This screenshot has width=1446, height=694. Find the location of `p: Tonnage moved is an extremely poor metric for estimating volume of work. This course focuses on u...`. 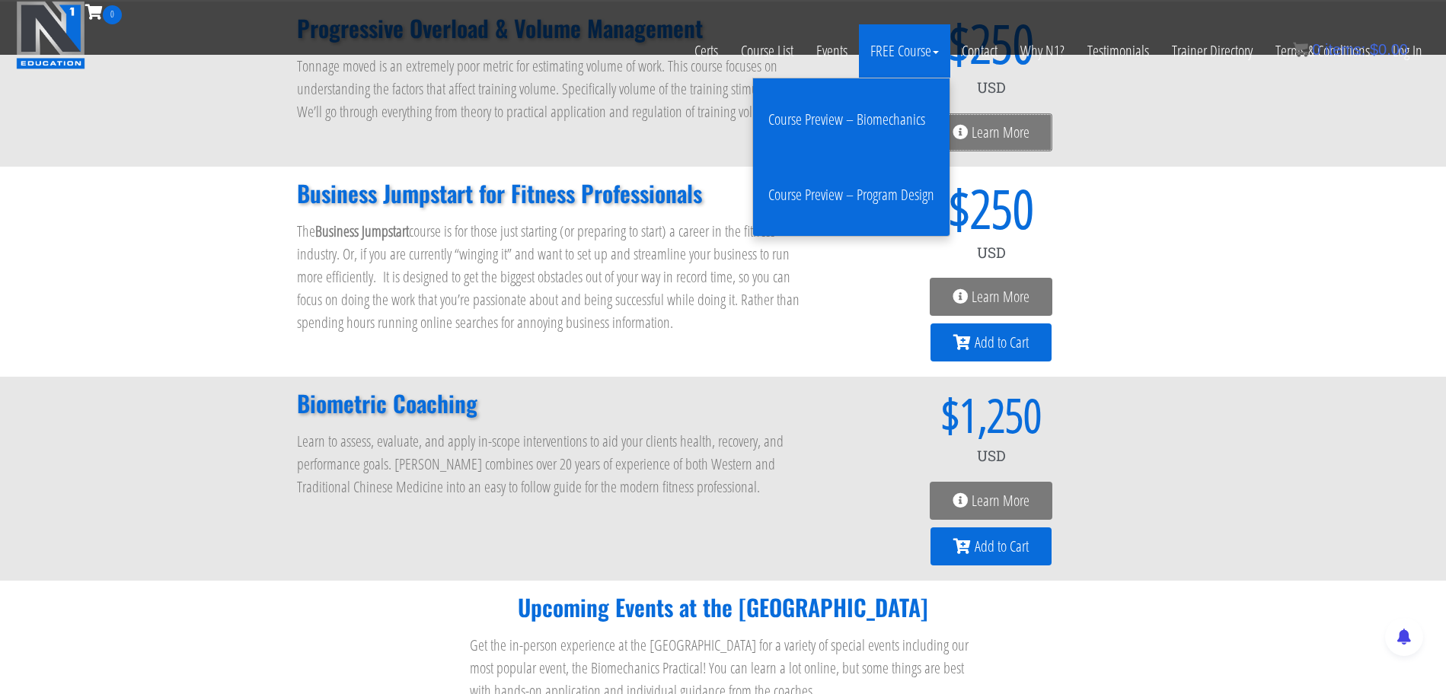

p: Tonnage moved is an extremely poor metric for estimating volume of work. This course focuses on u... is located at coordinates (550, 89).